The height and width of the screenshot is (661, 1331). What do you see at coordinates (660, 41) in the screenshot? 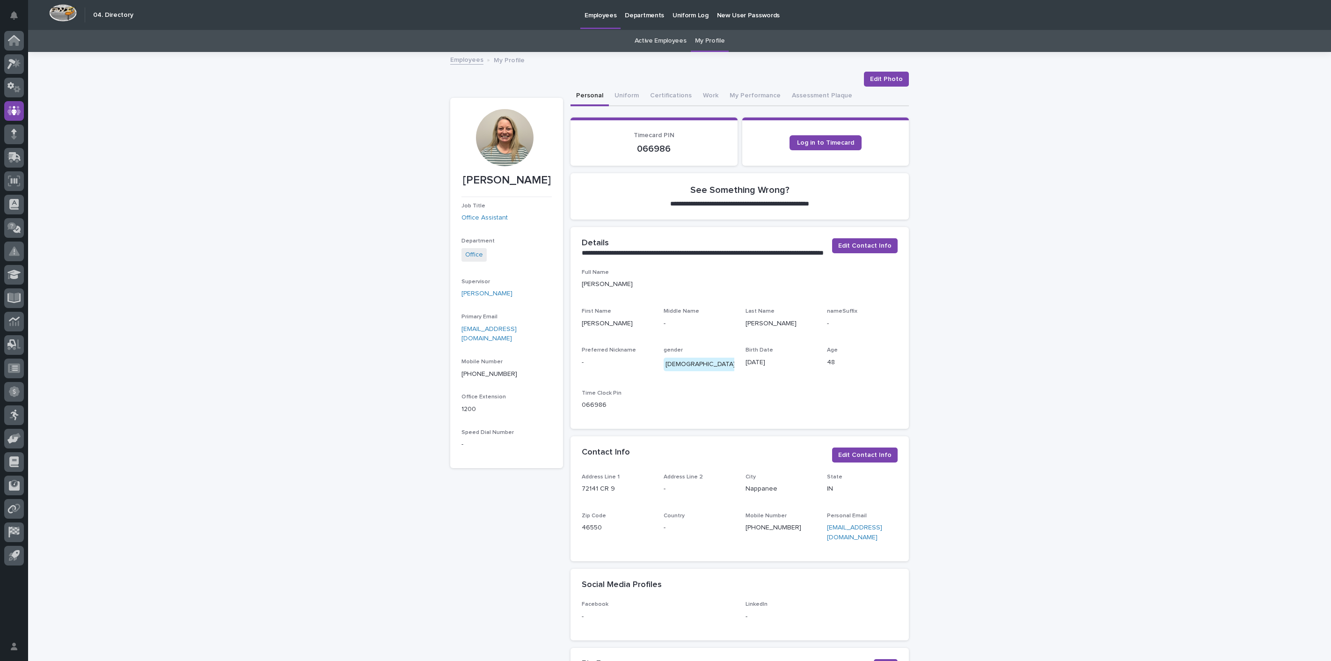
I see `a: Active Employees` at bounding box center [660, 41].